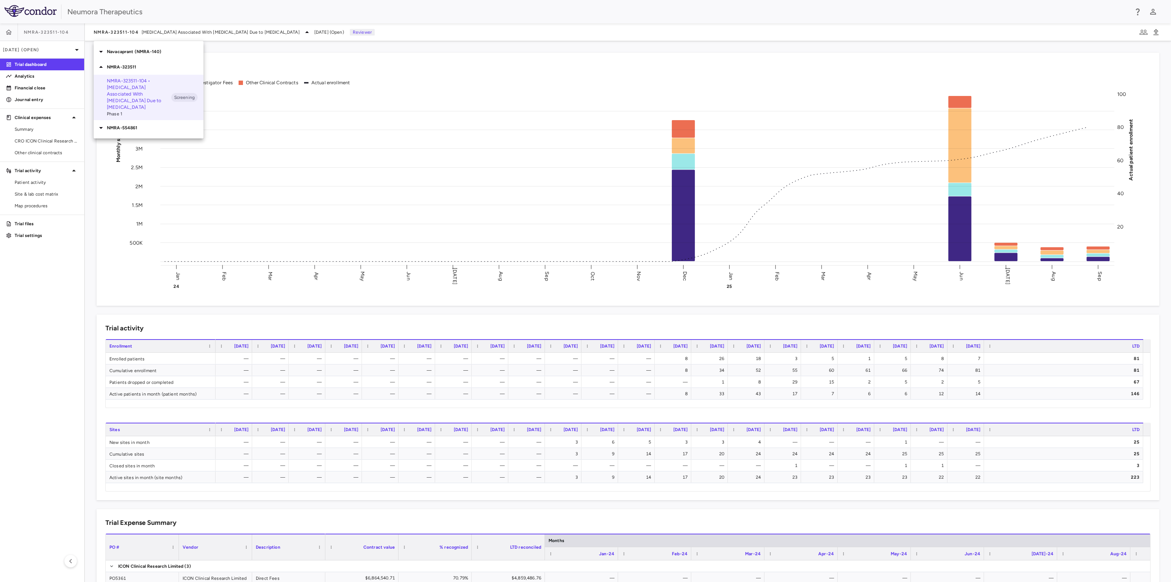 This screenshot has height=582, width=1171. What do you see at coordinates (149, 128) in the screenshot?
I see `div: NMRA-554861` at bounding box center [149, 128].